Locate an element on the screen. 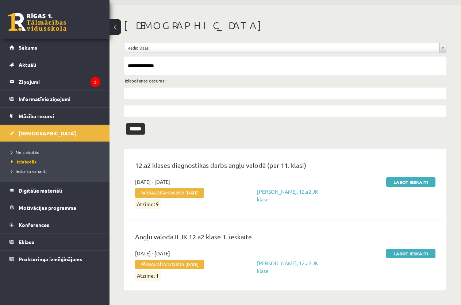 This screenshot has width=461, height=305. p: 12.a2 klases diagnostikas darbs angļu valodā (par 11. klasi) is located at coordinates (285, 167).